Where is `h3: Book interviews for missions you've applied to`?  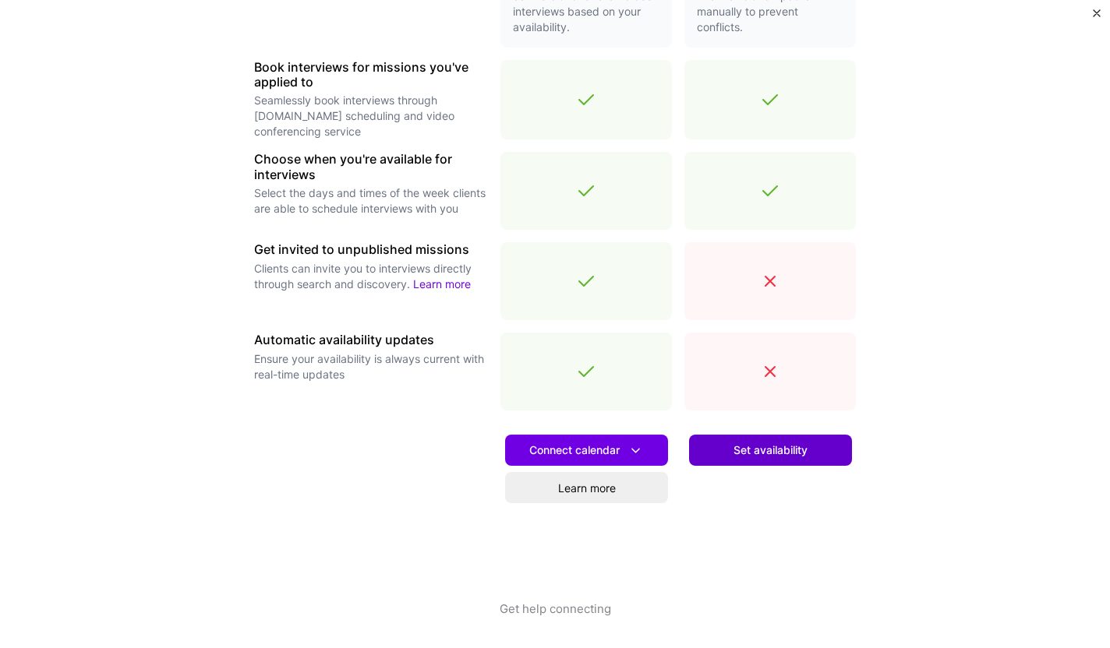 h3: Book interviews for missions you've applied to is located at coordinates (371, 75).